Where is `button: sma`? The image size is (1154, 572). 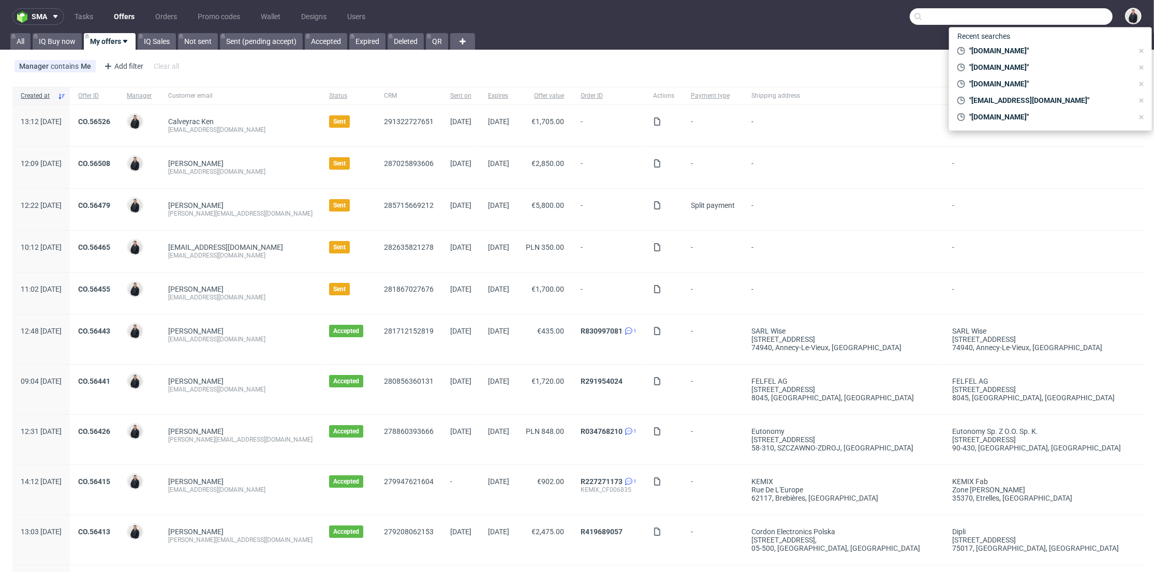 button: sma is located at coordinates (38, 17).